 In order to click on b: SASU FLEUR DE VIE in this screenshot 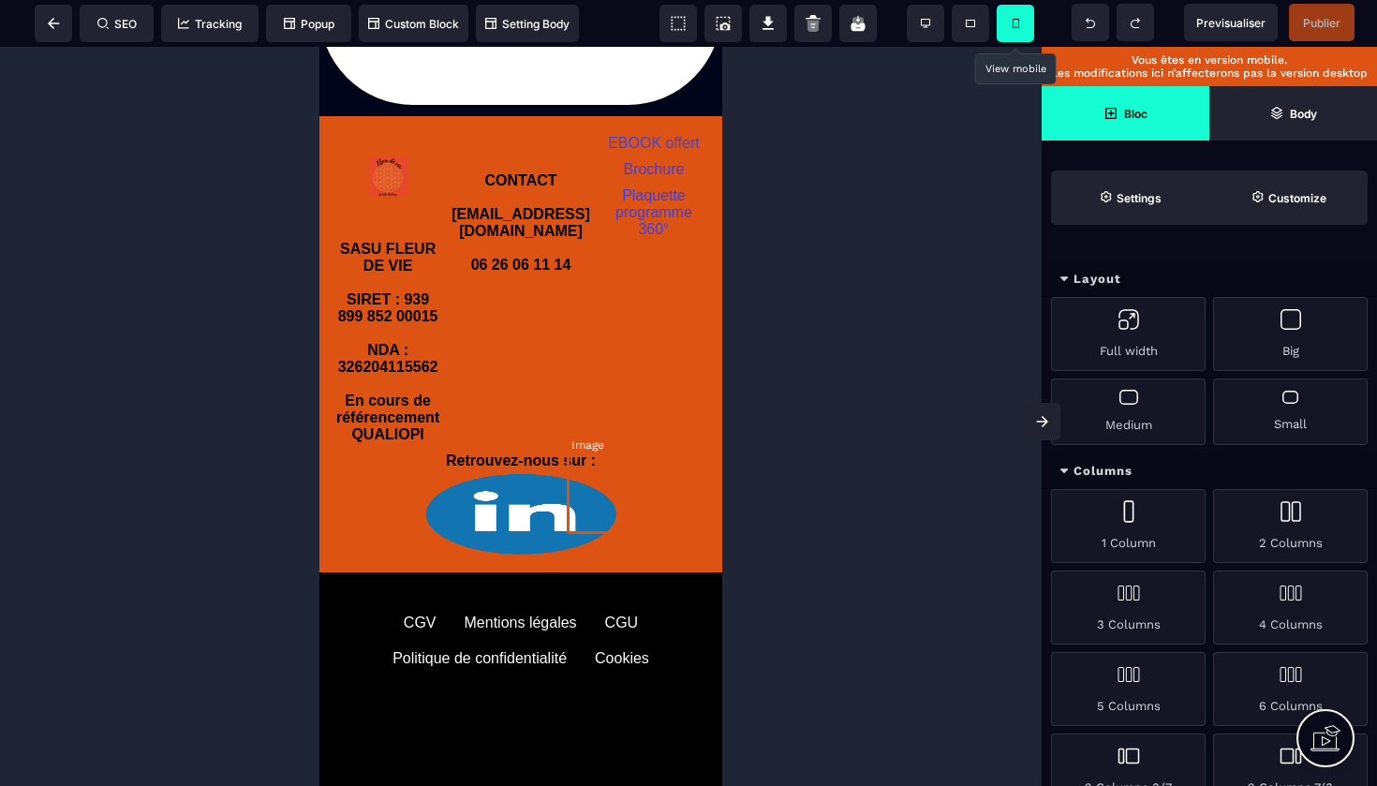, I will do `click(70, 210)`.